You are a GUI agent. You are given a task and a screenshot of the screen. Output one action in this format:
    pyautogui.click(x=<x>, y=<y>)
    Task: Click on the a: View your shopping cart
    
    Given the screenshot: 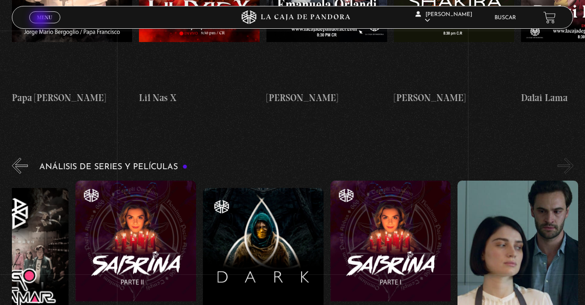 What is the action you would take?
    pyautogui.click(x=549, y=17)
    